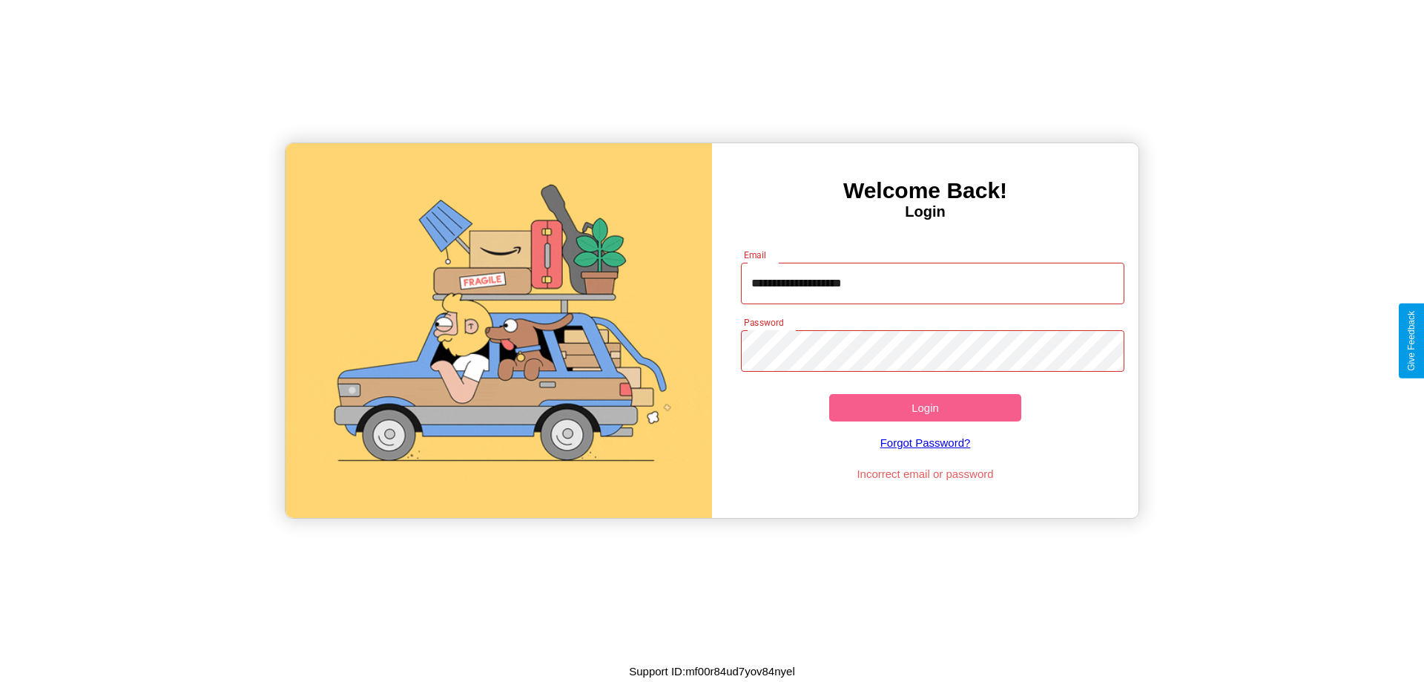 The image size is (1424, 682). Describe the element at coordinates (925, 191) in the screenshot. I see `h3: Welcome Back!` at that location.